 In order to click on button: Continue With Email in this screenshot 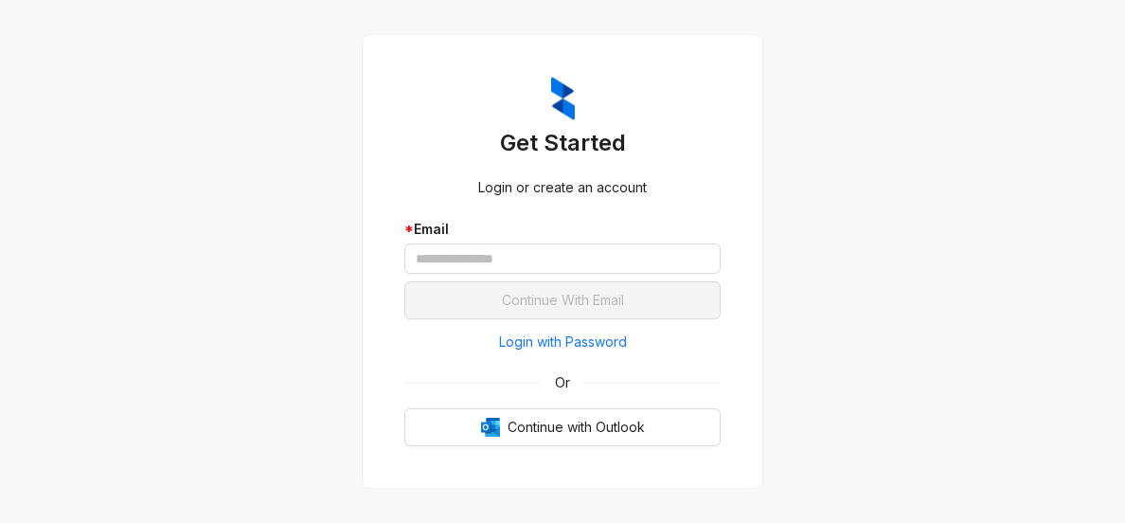, I will do `click(562, 300)`.